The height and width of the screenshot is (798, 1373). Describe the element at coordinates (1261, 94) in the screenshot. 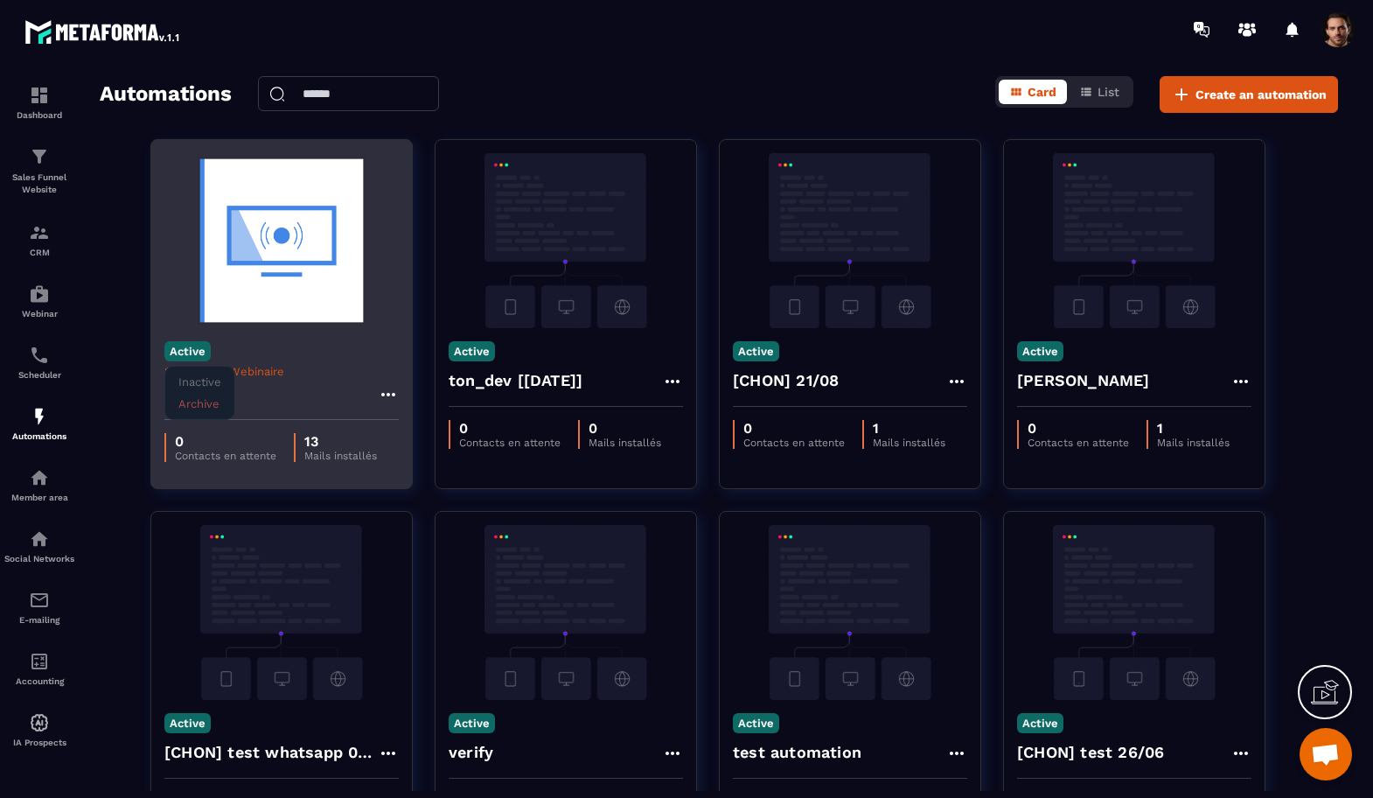

I see `span: Create an automation` at that location.